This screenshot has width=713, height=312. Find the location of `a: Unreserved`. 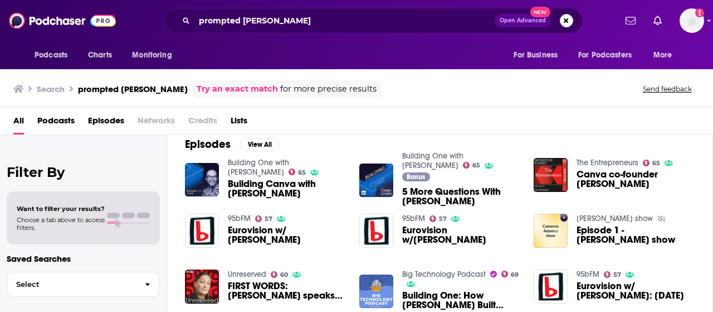

a: Unreserved is located at coordinates (247, 274).